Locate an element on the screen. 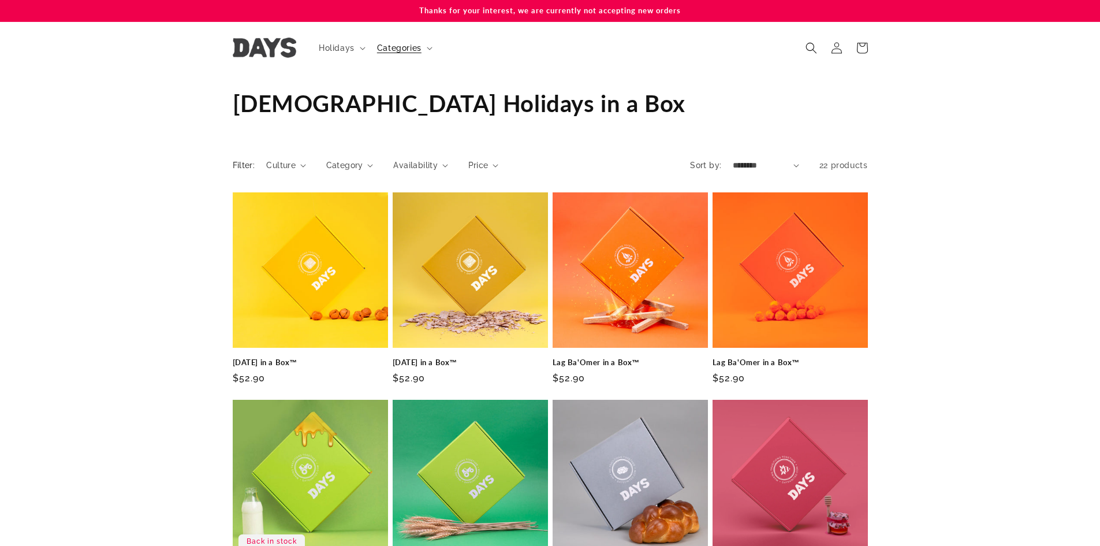 This screenshot has height=546, width=1100. summary: Search is located at coordinates (811, 48).